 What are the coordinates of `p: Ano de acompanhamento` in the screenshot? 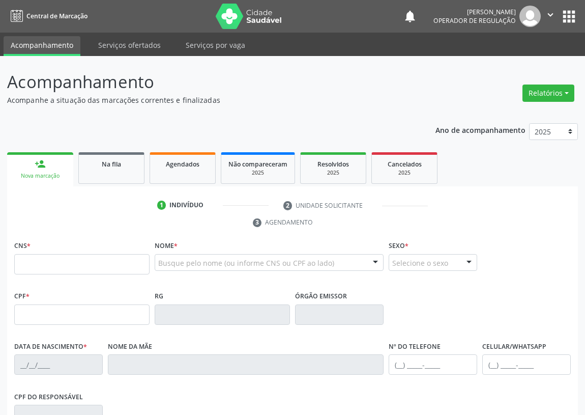 It's located at (481, 129).